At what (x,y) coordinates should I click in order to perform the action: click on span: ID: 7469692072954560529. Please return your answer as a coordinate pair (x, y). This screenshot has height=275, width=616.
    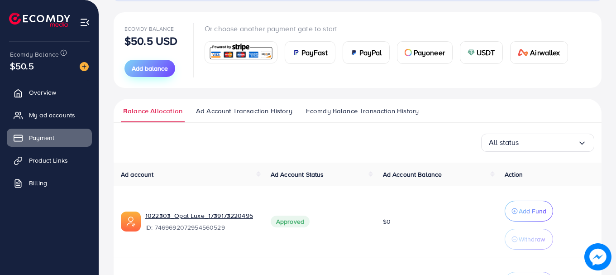
    Looking at the image, I should click on (201, 227).